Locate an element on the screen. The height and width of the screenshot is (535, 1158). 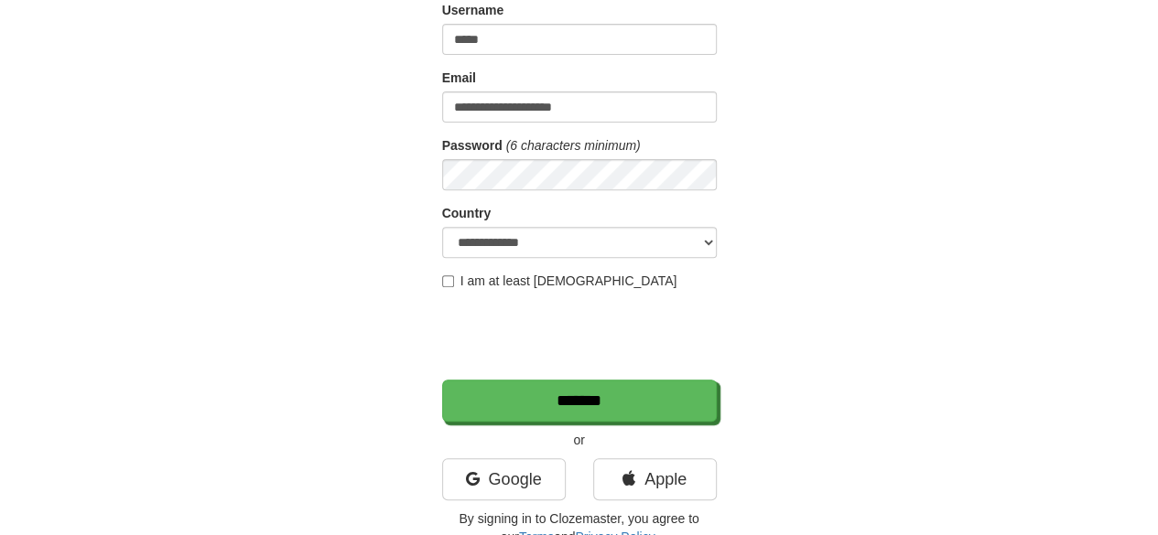
label: Email is located at coordinates (458, 78).